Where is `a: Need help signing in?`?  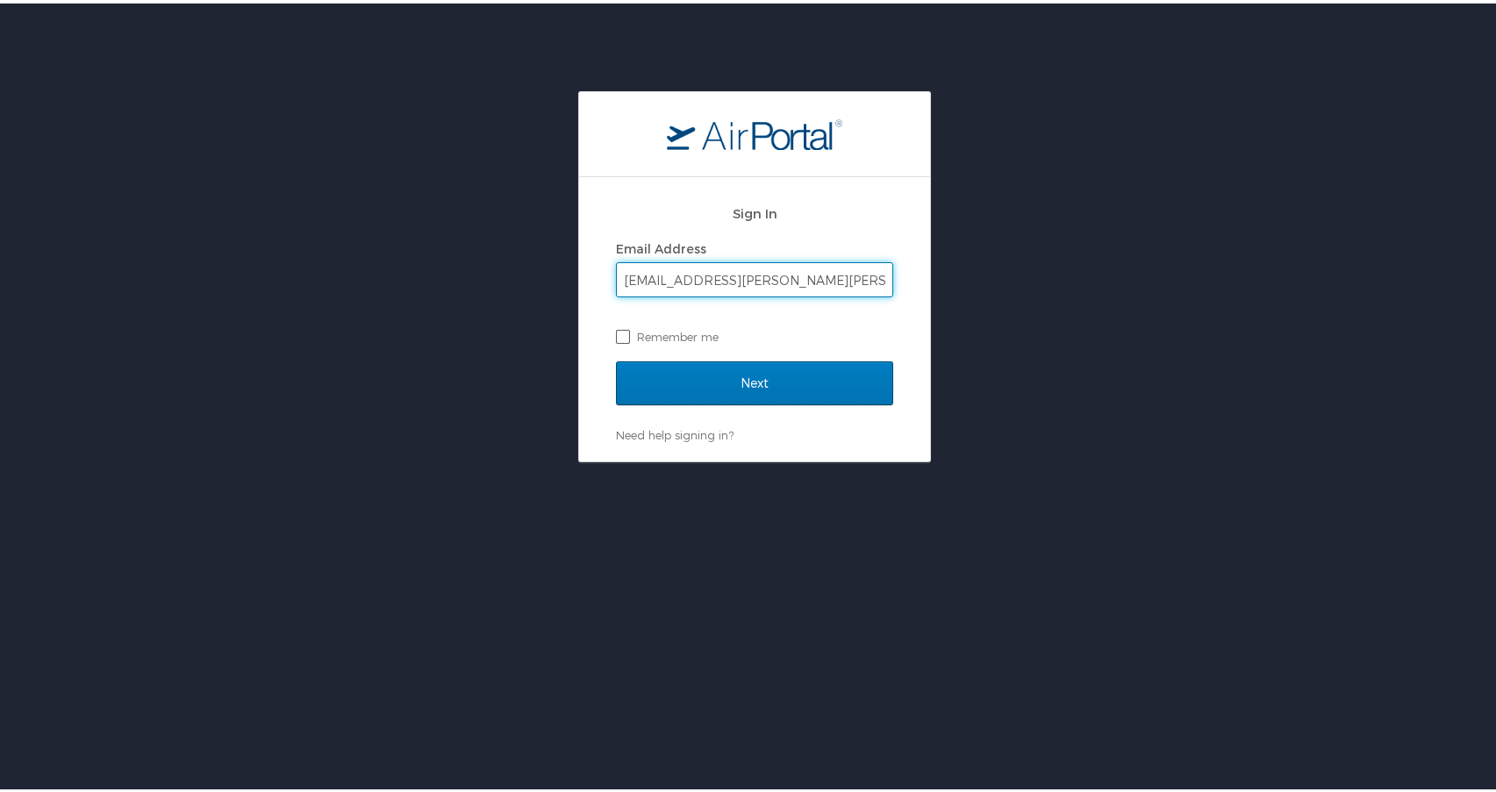 a: Need help signing in? is located at coordinates (675, 432).